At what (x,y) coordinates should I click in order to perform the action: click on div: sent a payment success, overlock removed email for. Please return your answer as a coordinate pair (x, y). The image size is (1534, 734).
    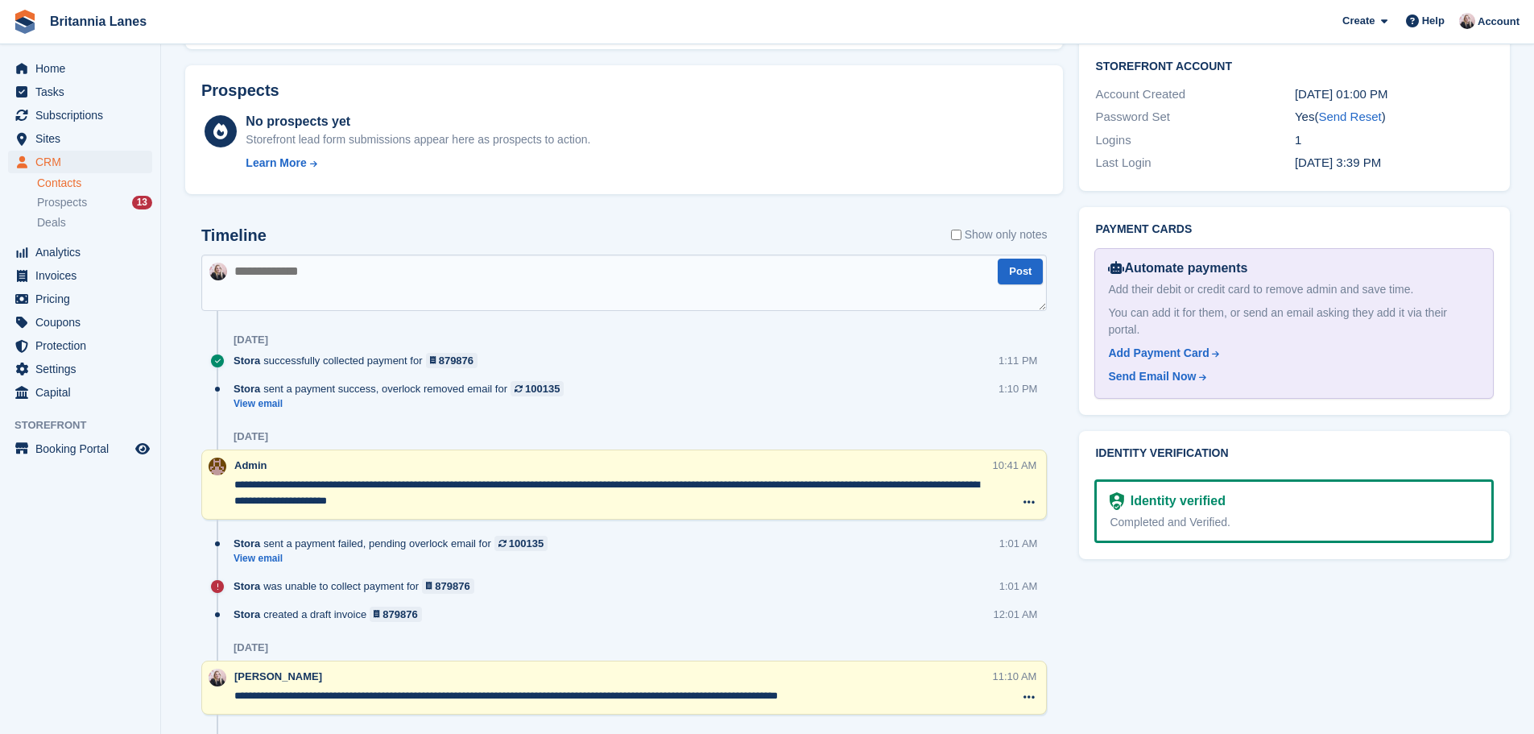
    Looking at the image, I should click on (403, 388).